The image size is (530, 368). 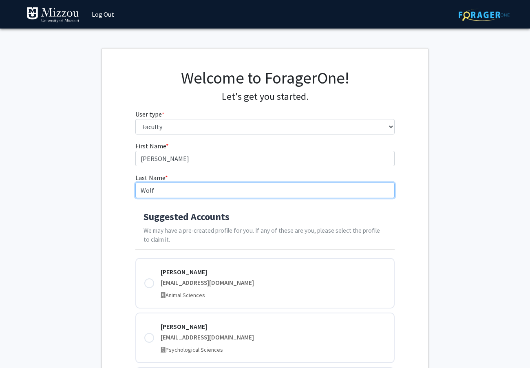 I want to click on img: University of Missouri Logo, so click(x=53, y=15).